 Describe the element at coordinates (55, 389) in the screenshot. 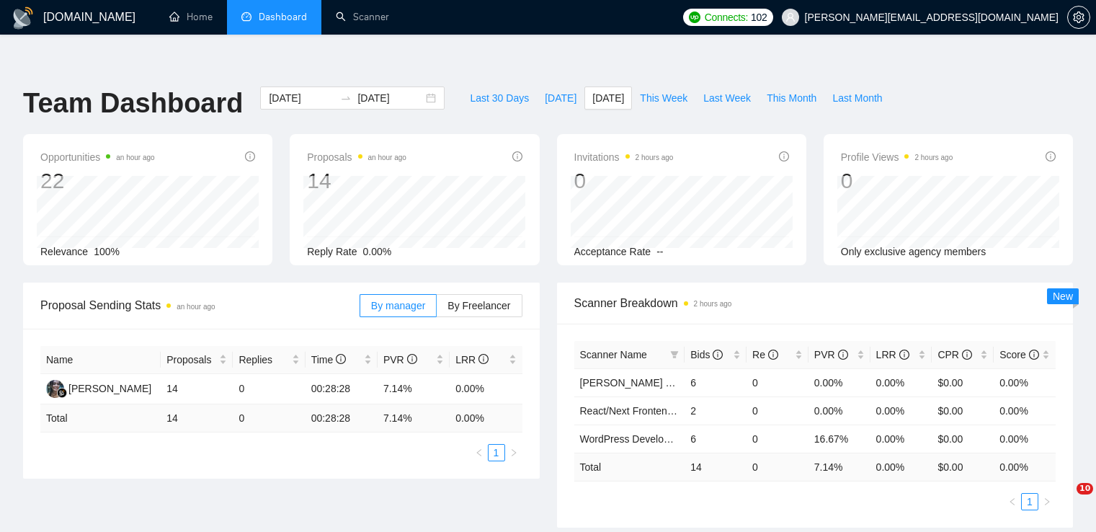

I see `img: RS` at that location.